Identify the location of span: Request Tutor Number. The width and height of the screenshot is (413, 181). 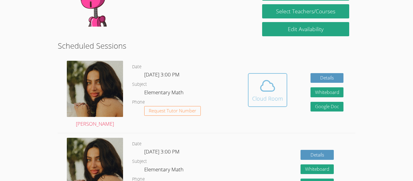
(172, 111).